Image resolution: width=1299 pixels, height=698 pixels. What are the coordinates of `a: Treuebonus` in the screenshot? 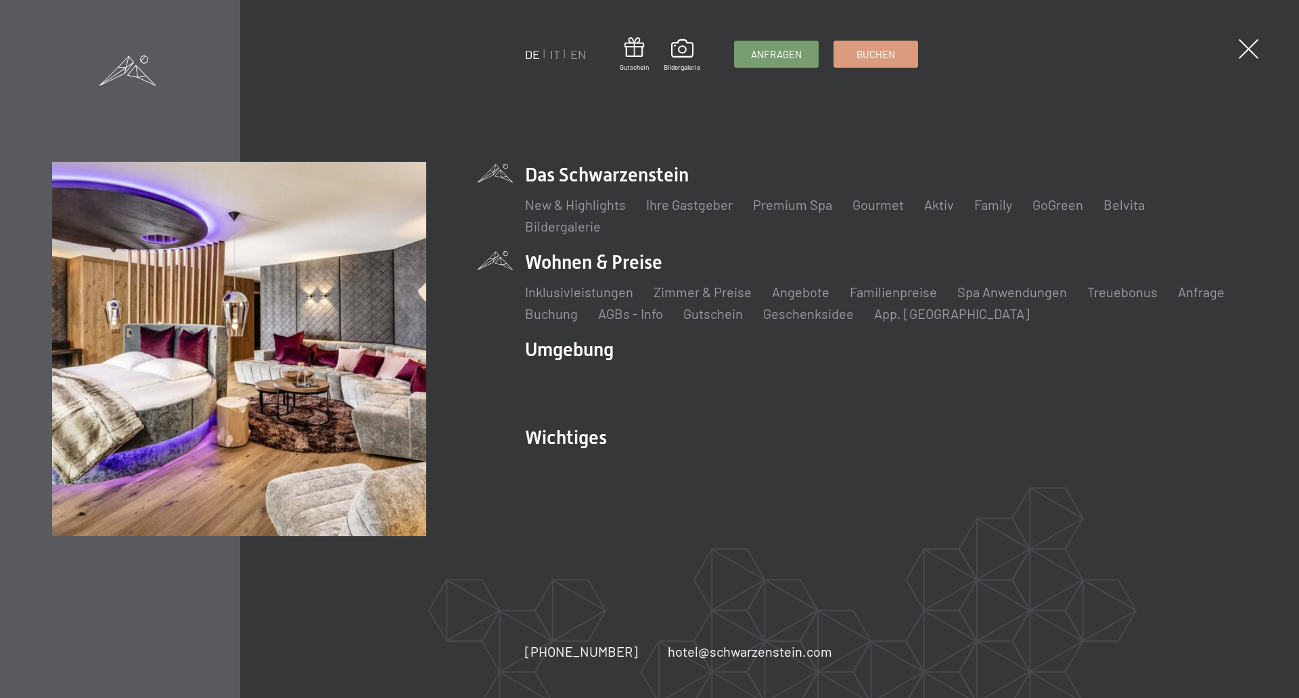 It's located at (1122, 292).